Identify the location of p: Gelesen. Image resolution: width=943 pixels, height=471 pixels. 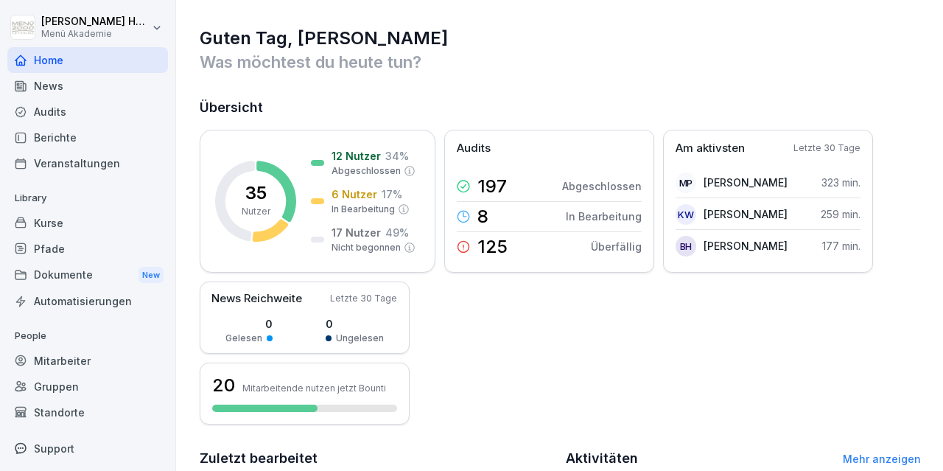
(244, 338).